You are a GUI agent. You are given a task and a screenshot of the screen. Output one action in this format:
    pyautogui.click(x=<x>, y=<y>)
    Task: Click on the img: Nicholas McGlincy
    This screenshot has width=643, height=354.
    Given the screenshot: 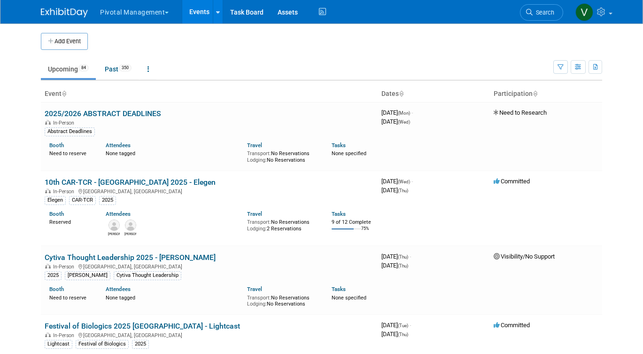 What is the action you would take?
    pyautogui.click(x=131, y=225)
    